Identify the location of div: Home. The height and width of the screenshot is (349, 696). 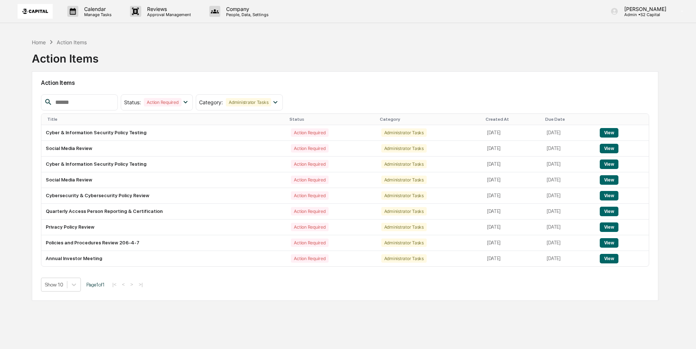
(39, 42).